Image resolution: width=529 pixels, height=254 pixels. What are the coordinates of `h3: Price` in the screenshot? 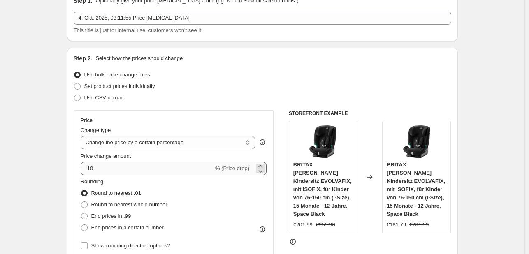 It's located at (86, 121).